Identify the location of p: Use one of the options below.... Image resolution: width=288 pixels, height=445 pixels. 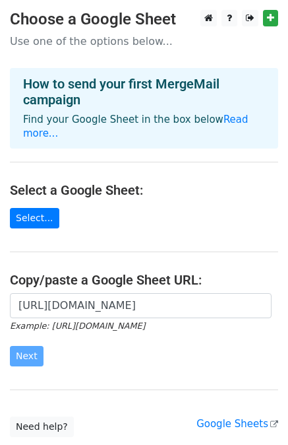
(144, 41).